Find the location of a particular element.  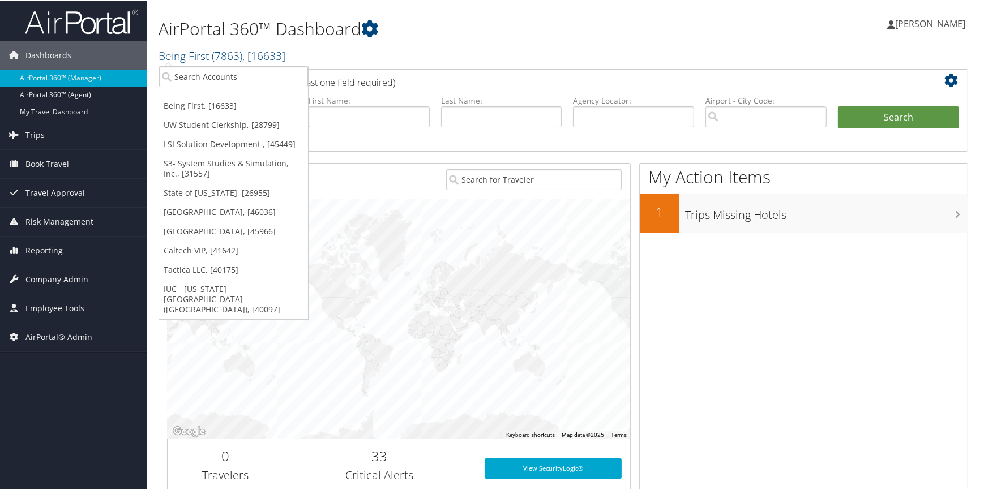

button: Search is located at coordinates (898, 117).